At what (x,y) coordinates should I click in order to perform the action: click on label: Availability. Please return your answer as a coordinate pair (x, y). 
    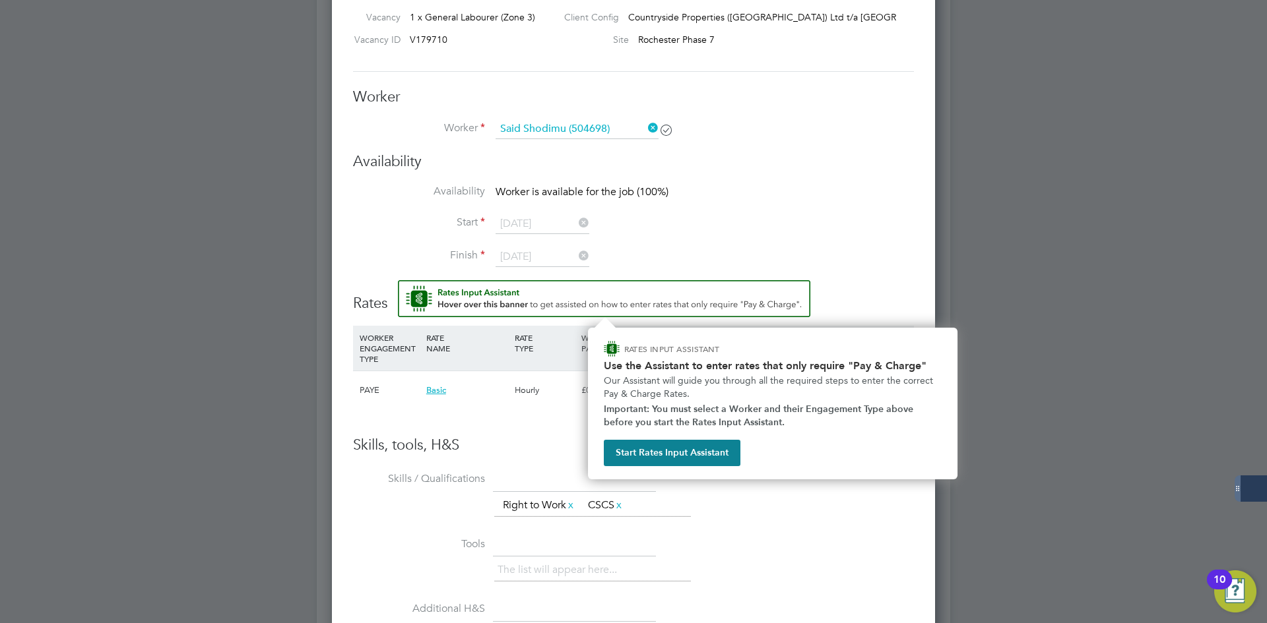
    Looking at the image, I should click on (419, 191).